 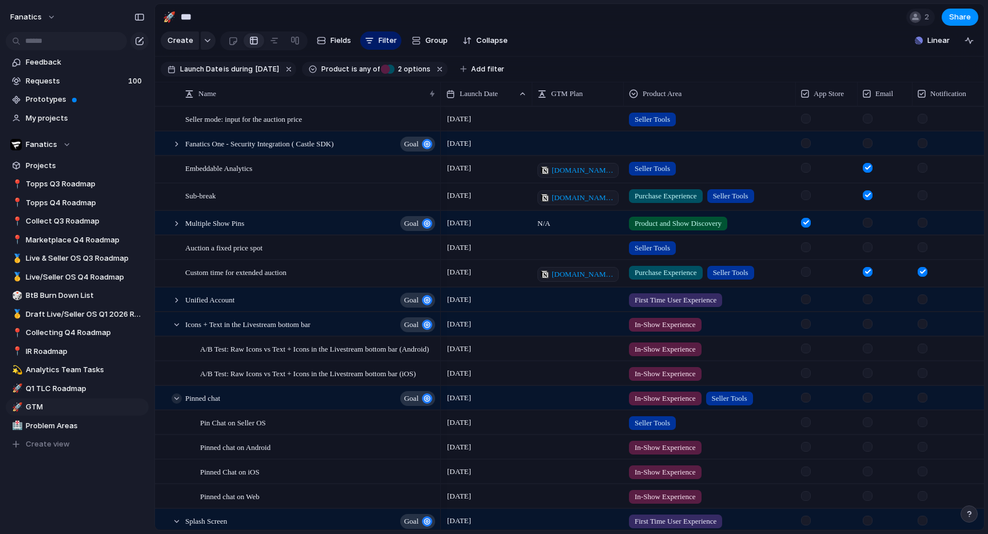 I want to click on span: Email, so click(x=884, y=94).